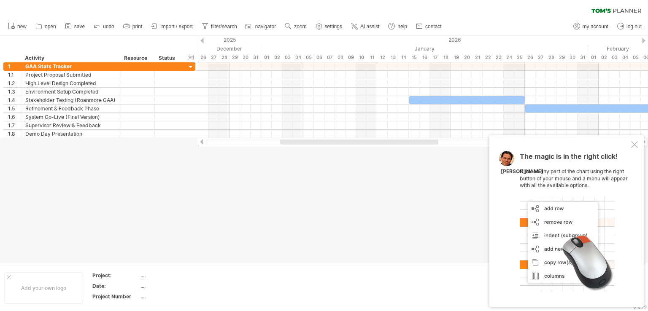 The image size is (648, 311). What do you see at coordinates (116, 286) in the screenshot?
I see `div: Date:` at bounding box center [116, 286].